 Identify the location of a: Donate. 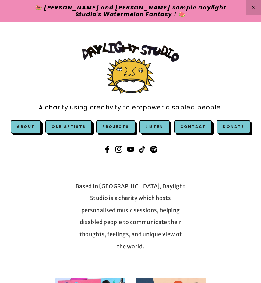
(233, 127).